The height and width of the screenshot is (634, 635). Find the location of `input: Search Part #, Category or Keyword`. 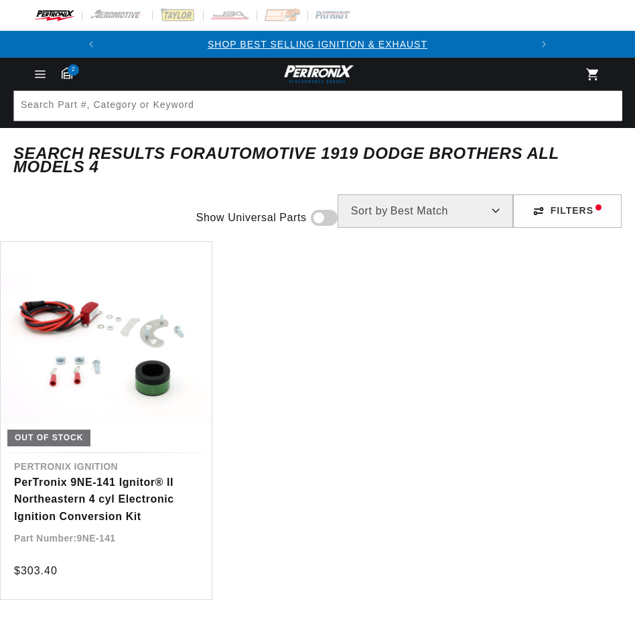

input: Search Part #, Category or Keyword is located at coordinates (318, 106).